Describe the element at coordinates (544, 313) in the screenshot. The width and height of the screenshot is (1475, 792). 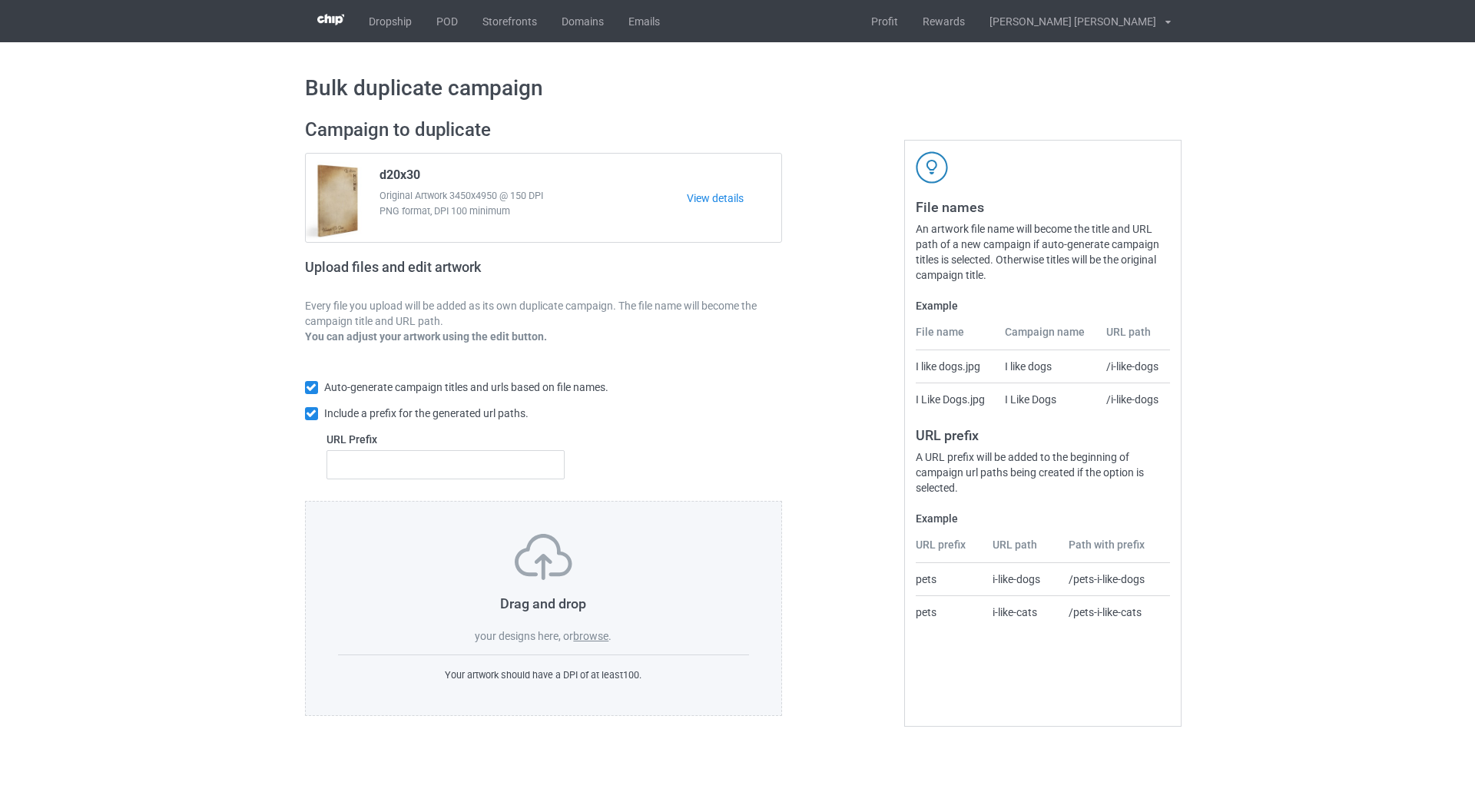
I see `p: Every file you upload will be added as its own duplicate campaign. The file name will become the ...` at that location.